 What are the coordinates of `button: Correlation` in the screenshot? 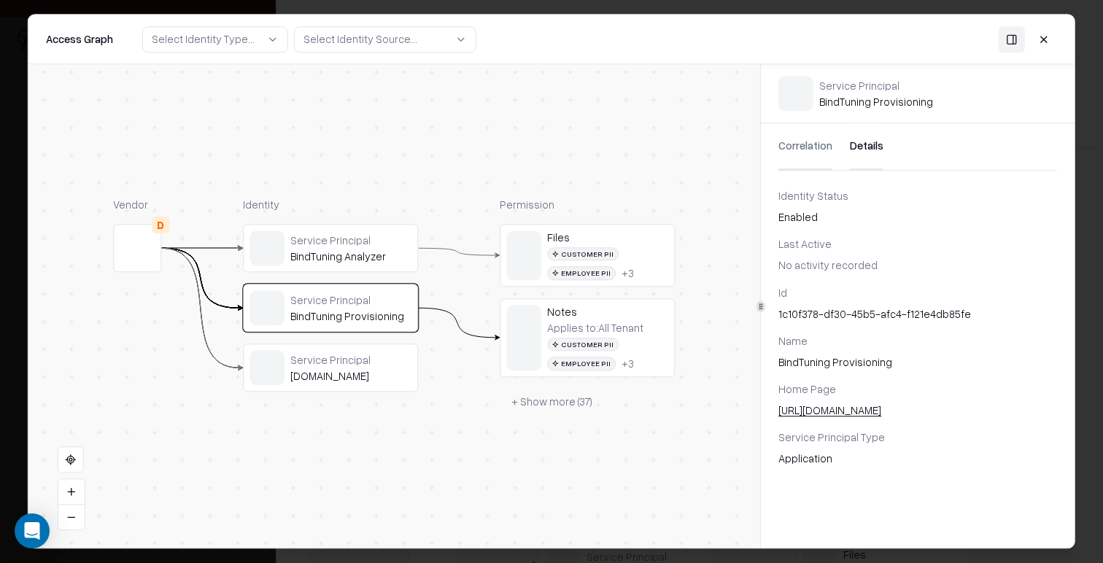 It's located at (806, 147).